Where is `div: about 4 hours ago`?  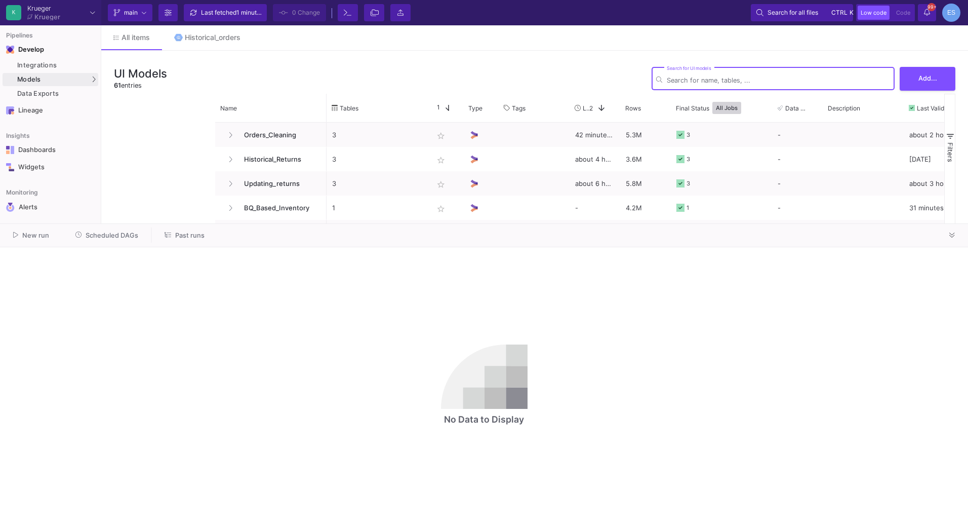 div: about 4 hours ago is located at coordinates (595, 159).